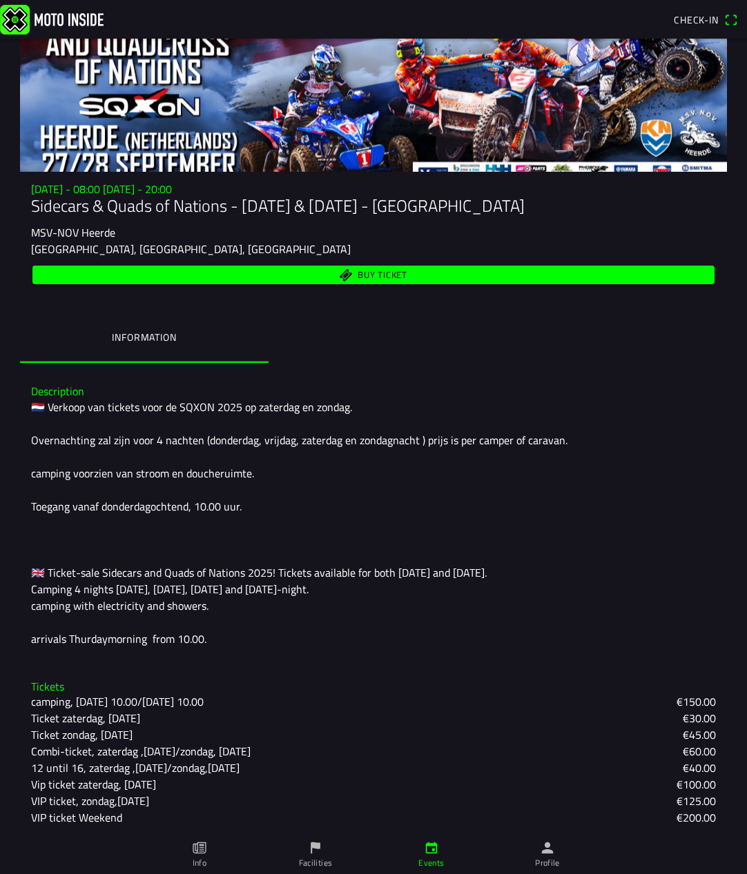  What do you see at coordinates (373, 523) in the screenshot?
I see `div: 🇳🇱 Verkoop van tickets voor de SQXON 2025 op zaterdag en zondag. Overnachting zal zijn voor 4 nac...` at bounding box center [373, 523].